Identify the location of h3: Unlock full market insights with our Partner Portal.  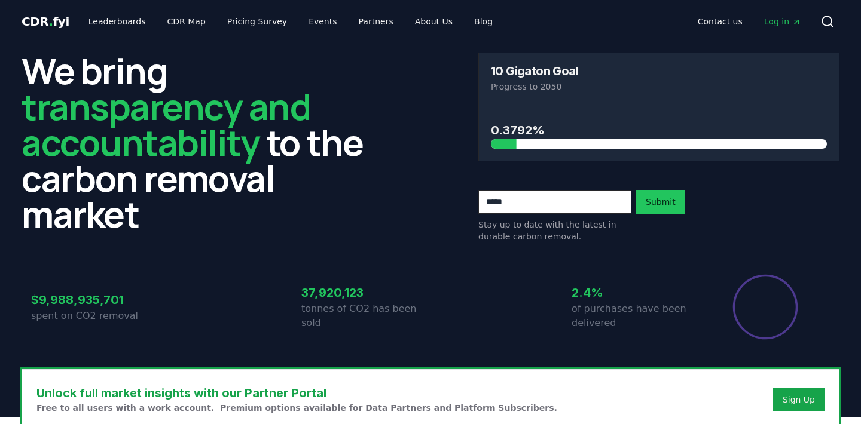
(296, 393).